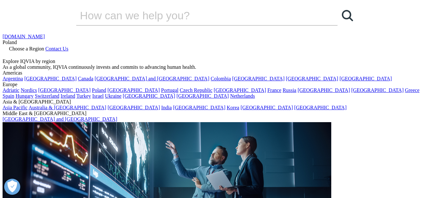 The height and width of the screenshot is (198, 433). Describe the element at coordinates (198, 15) in the screenshot. I see `input: Wyszukaj` at that location.